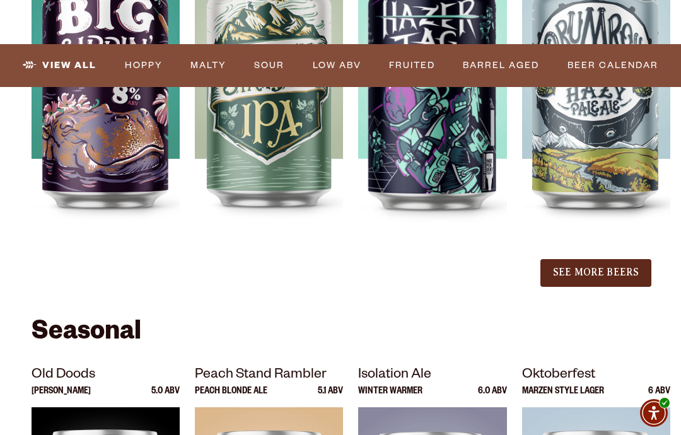 The height and width of the screenshot is (435, 681). What do you see at coordinates (654, 413) in the screenshot?
I see `div: Accessibility Menu` at bounding box center [654, 413].